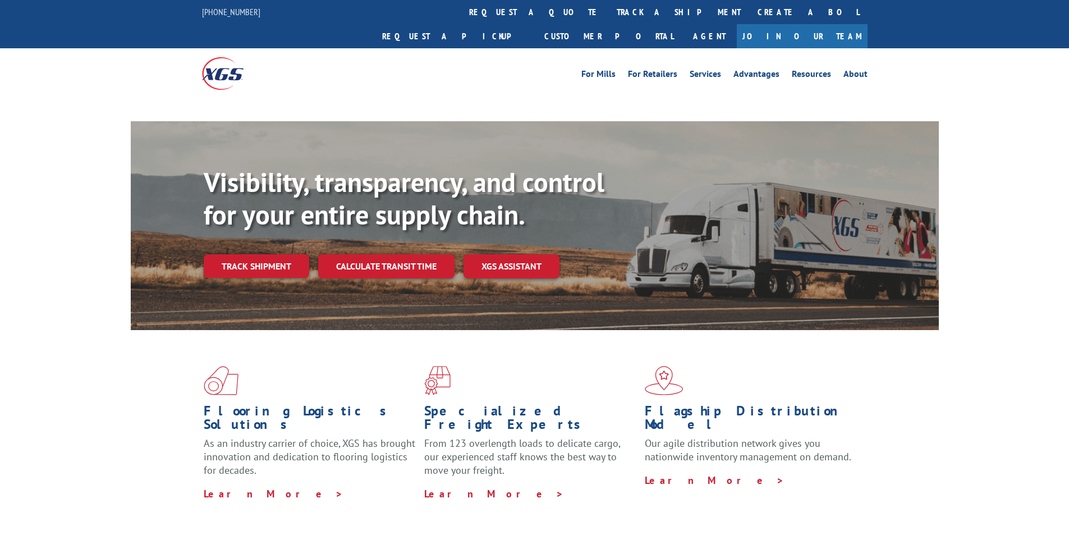  I want to click on a: About, so click(855, 76).